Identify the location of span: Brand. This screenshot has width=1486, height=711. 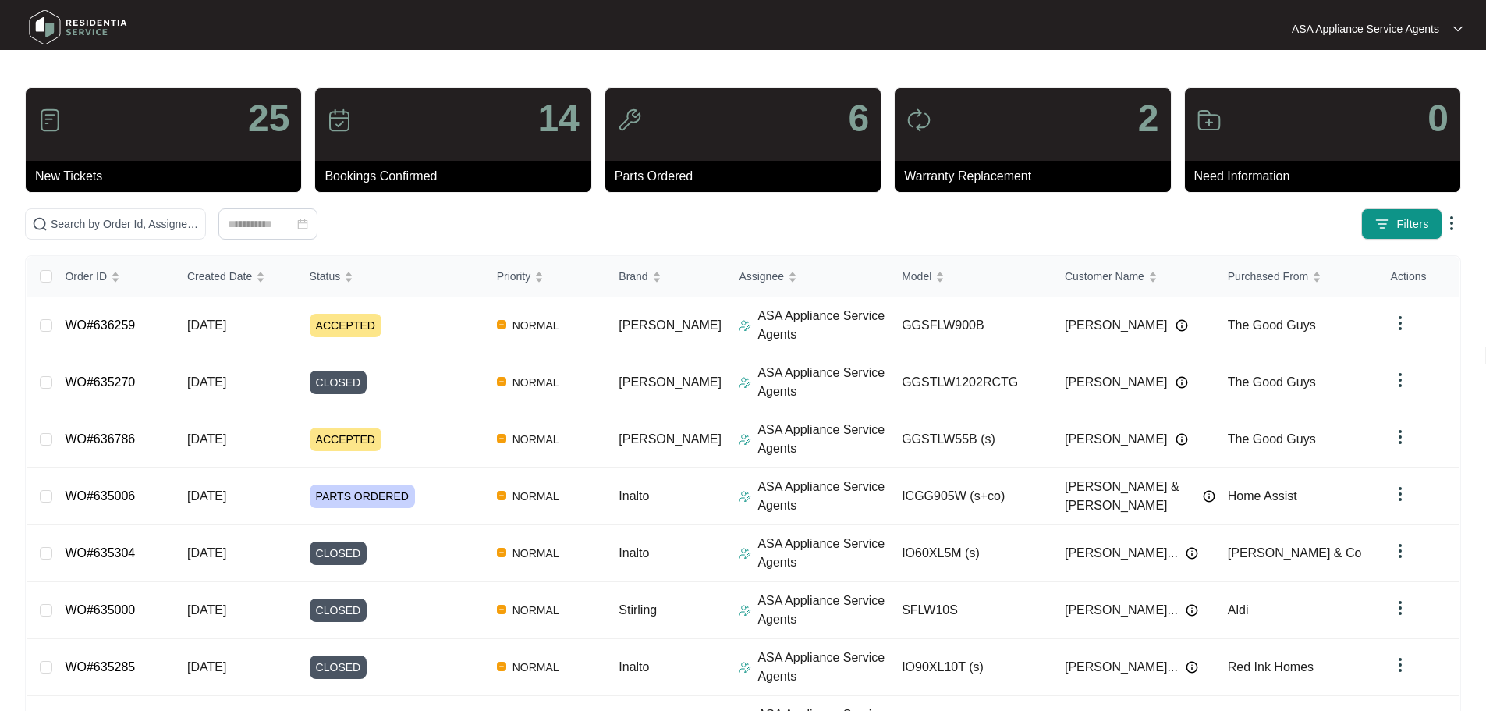
(633, 276).